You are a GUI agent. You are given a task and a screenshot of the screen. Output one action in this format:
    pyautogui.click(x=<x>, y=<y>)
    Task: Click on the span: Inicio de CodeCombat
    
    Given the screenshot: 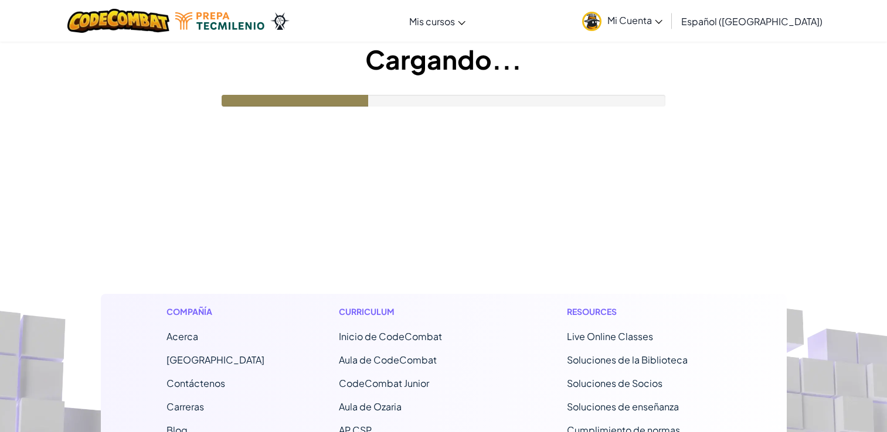 What is the action you would take?
    pyautogui.click(x=390, y=336)
    